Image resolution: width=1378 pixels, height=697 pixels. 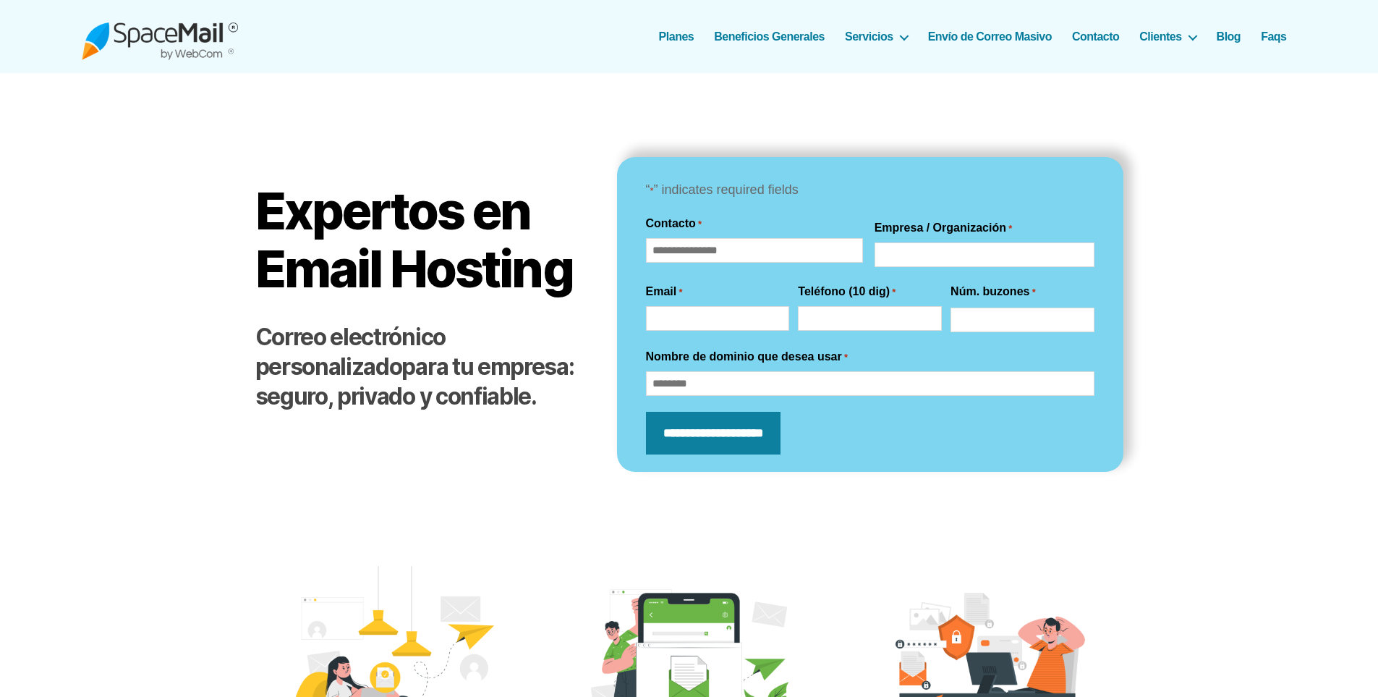 I want to click on a: Blog, so click(x=1229, y=36).